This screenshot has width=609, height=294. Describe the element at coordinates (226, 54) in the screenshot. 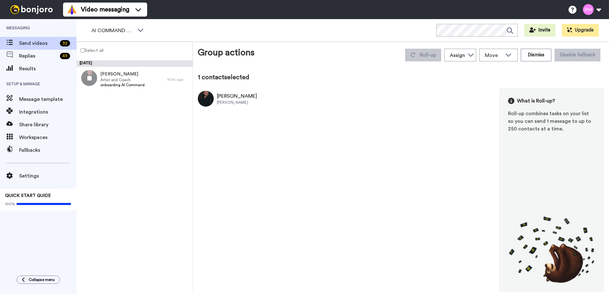

I see `div: Group actions` at that location.